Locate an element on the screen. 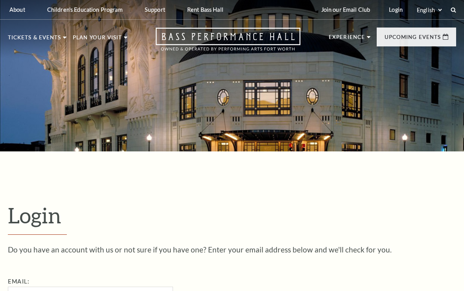 The height and width of the screenshot is (291, 464). p: About is located at coordinates (17, 9).